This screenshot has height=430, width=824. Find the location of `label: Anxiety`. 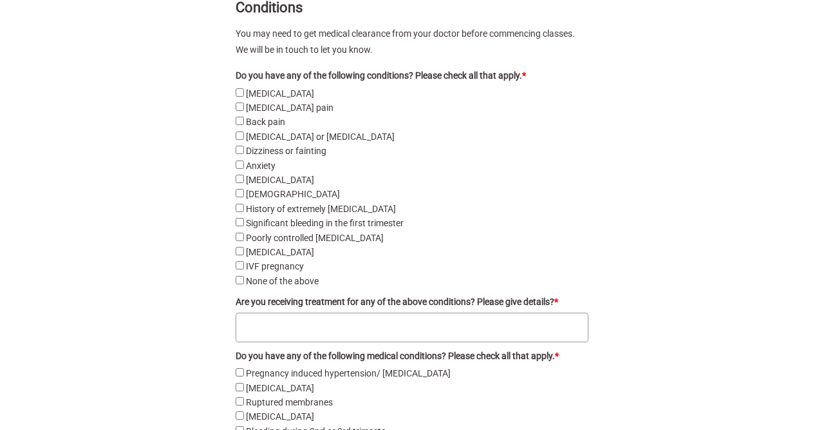

label: Anxiety is located at coordinates (261, 166).